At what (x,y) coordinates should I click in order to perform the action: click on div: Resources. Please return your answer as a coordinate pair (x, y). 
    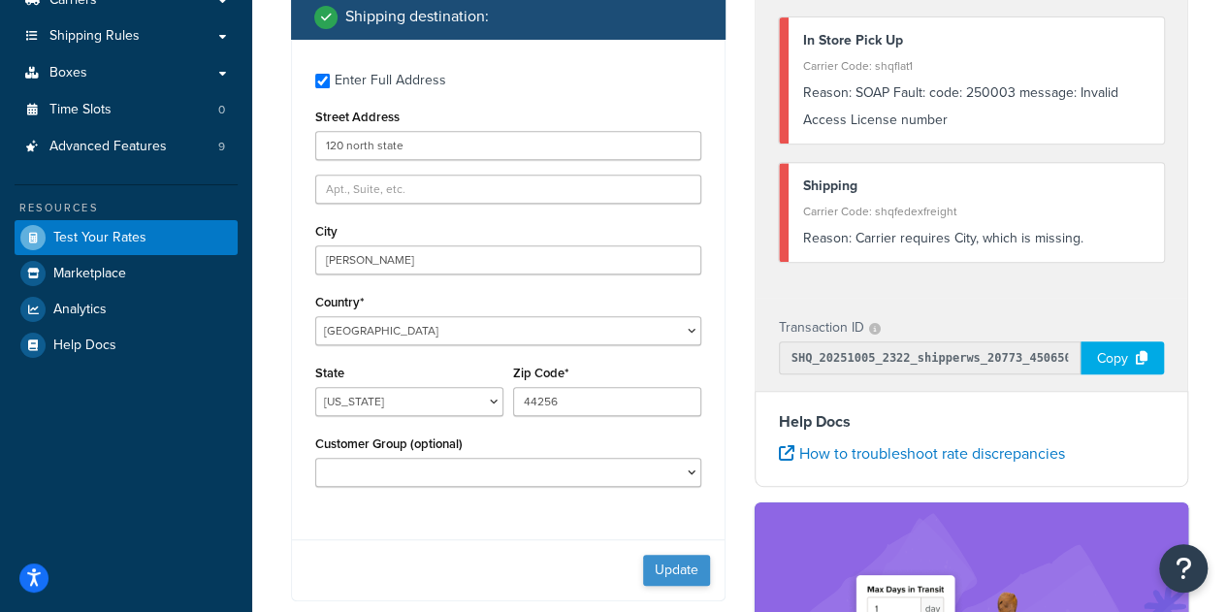
    Looking at the image, I should click on (126, 208).